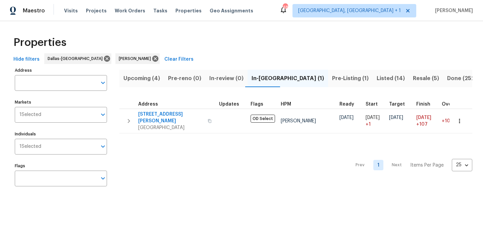 The width and height of the screenshot is (483, 243). Describe the element at coordinates (426, 78) in the screenshot. I see `span: Resale (5)` at that location.